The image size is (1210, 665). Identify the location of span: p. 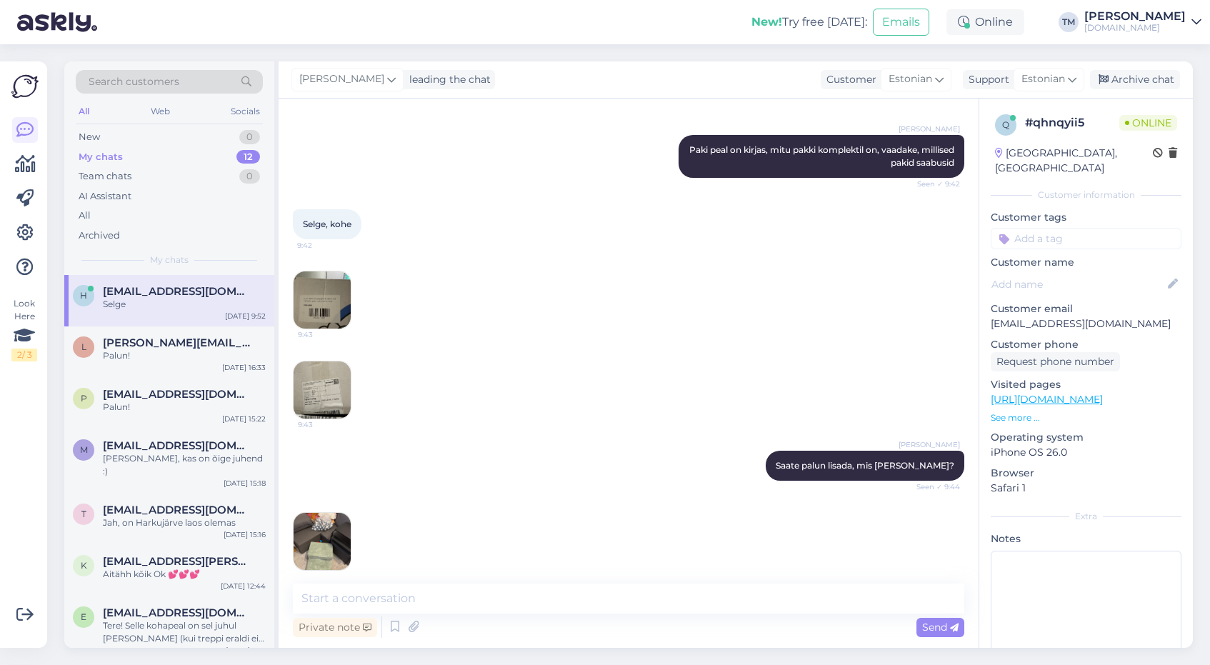
(84, 398).